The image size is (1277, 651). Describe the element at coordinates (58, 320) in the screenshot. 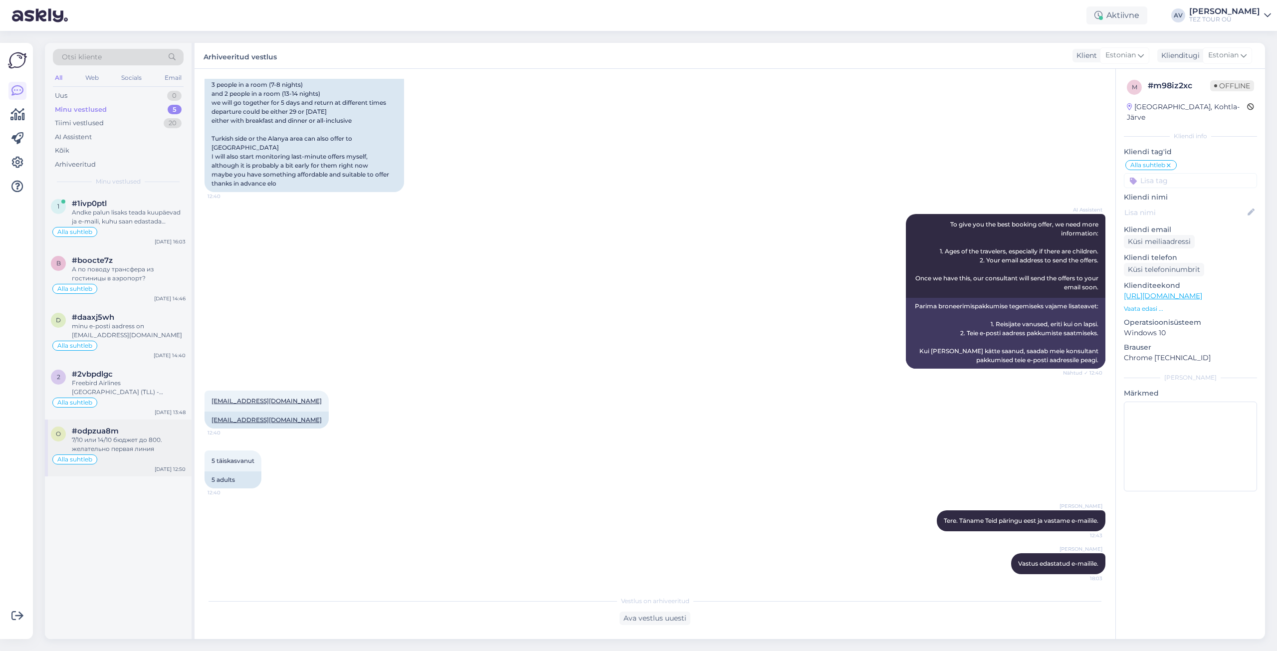

I see `span: d` at that location.